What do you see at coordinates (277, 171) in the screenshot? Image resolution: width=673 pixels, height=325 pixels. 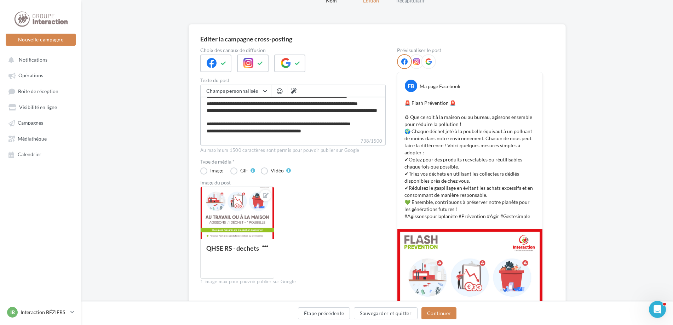 I see `div: Vidéo` at bounding box center [277, 171].